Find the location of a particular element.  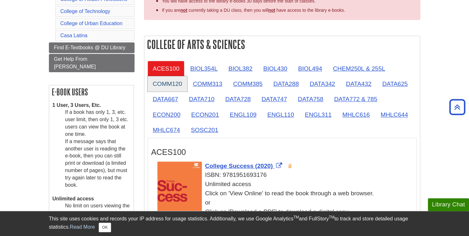

span: Find E-Textbooks @ DU Library is located at coordinates (90, 47).